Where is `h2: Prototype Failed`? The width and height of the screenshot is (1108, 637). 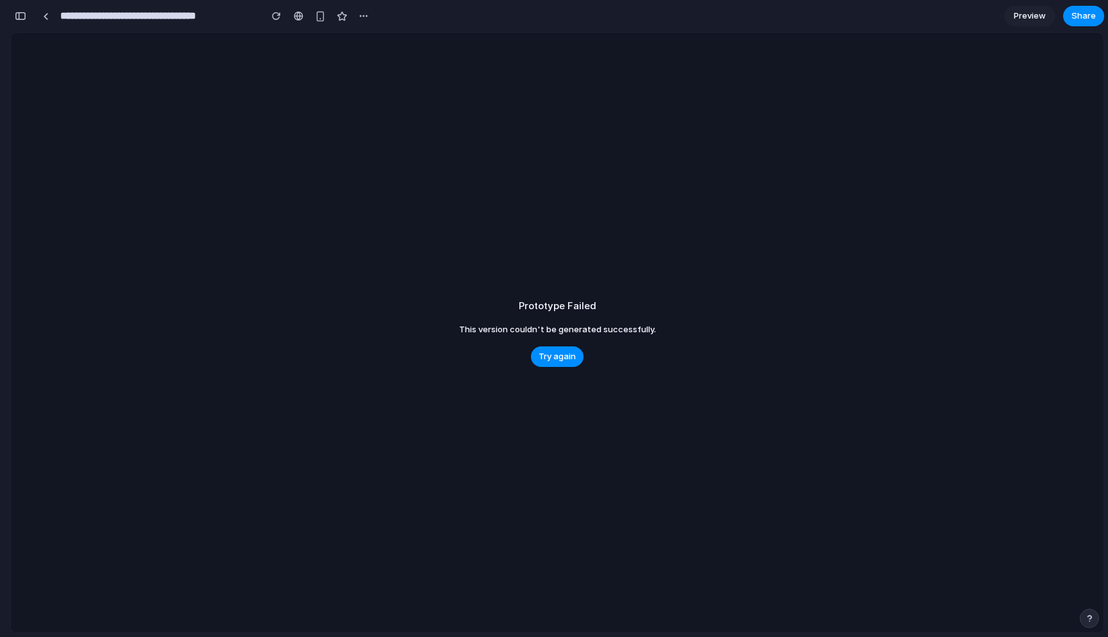
h2: Prototype Failed is located at coordinates (557, 306).